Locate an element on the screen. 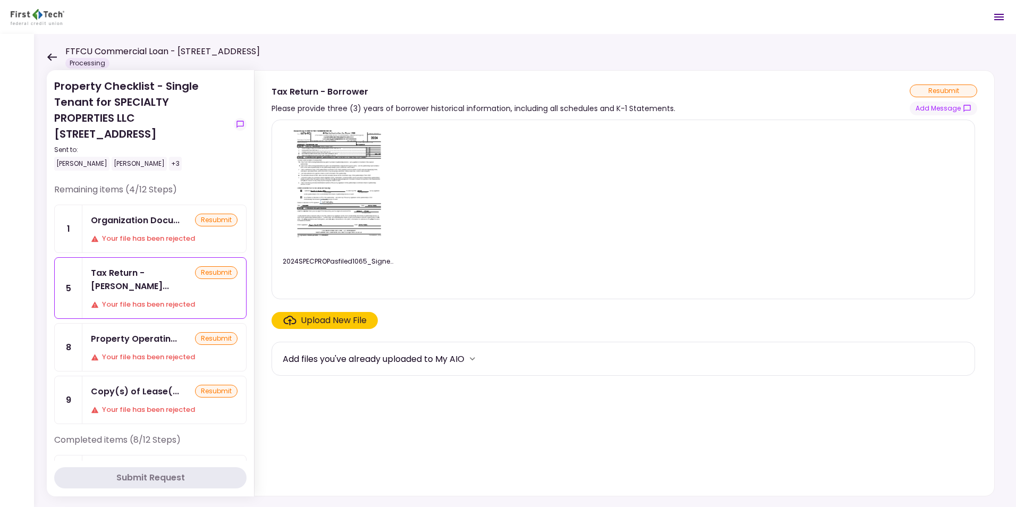 This screenshot has height=507, width=1016. div: 2024SPECPROPasfiled1065_Signed (2).pdf is located at coordinates (338, 261).